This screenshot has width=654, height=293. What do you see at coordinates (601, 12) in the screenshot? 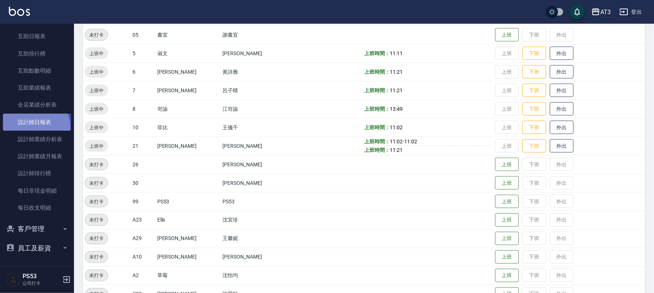
I see `button: AT3` at bounding box center [601, 12].